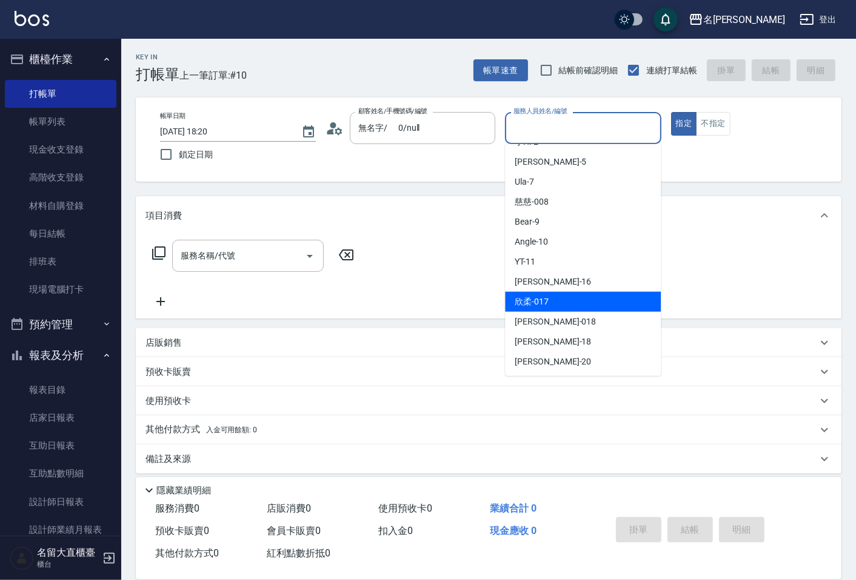  I want to click on label: 帳單日期, so click(173, 116).